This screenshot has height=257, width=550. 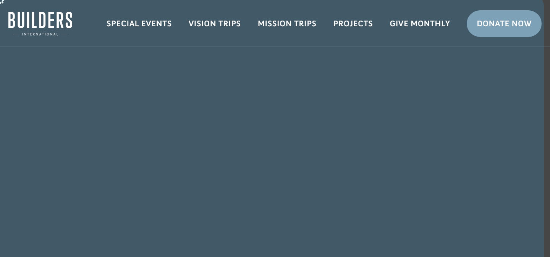 I want to click on img: Builders International, so click(x=40, y=24).